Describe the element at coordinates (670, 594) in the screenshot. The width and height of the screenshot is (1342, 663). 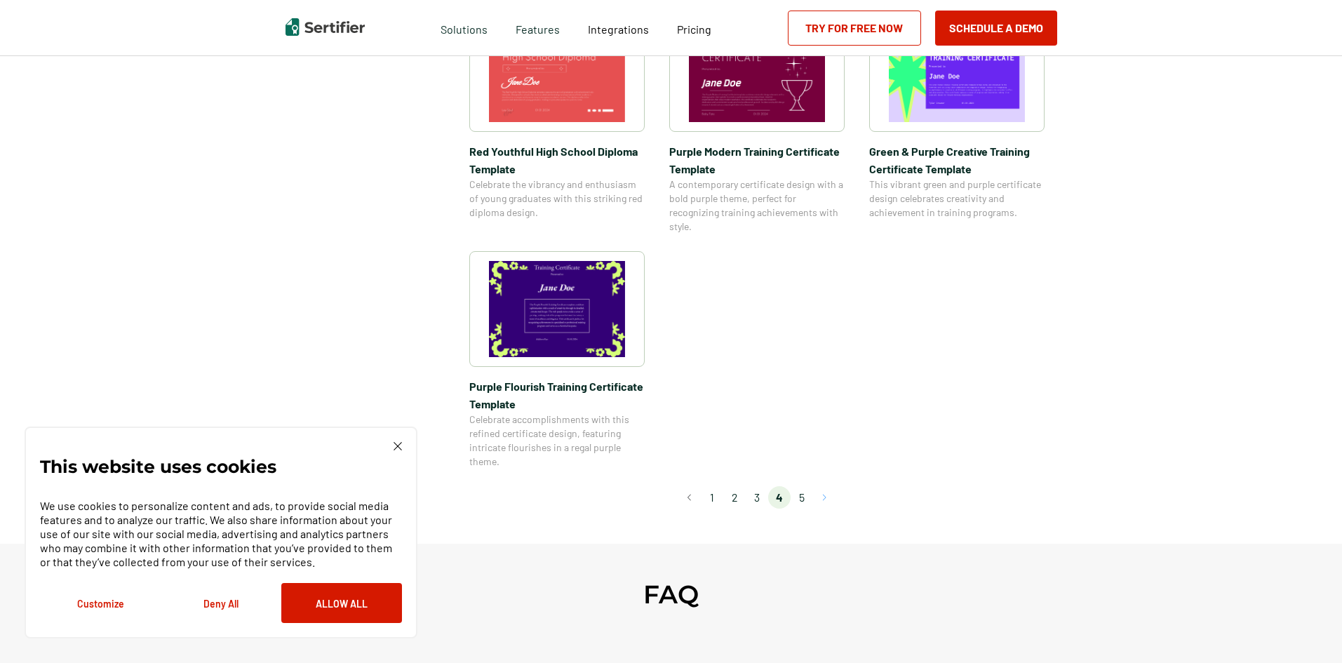
I see `h2: FAQ` at that location.